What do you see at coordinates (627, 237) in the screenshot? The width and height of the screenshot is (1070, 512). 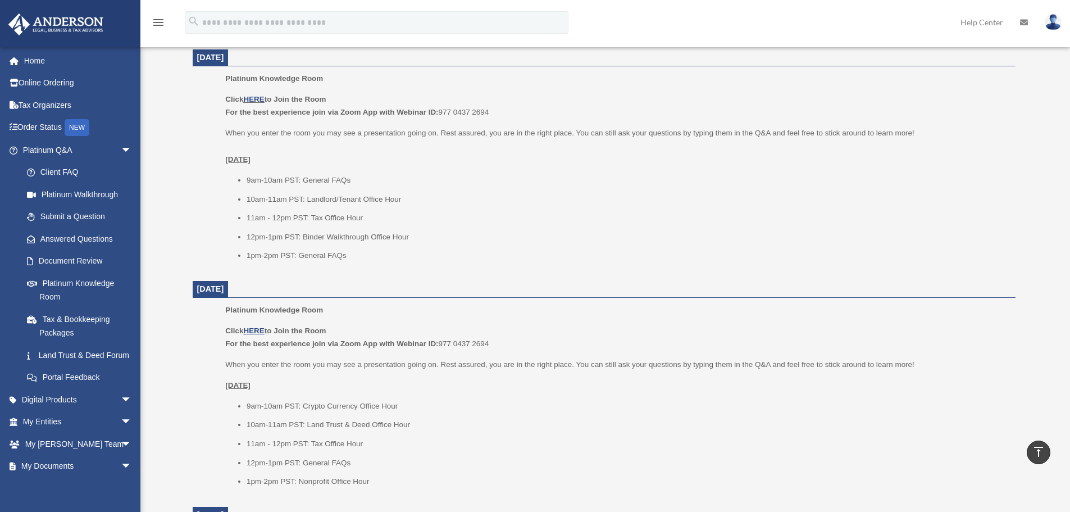 I see `li: 12pm-1pm PST: Binder Walkthrough Office Hour` at bounding box center [627, 237].